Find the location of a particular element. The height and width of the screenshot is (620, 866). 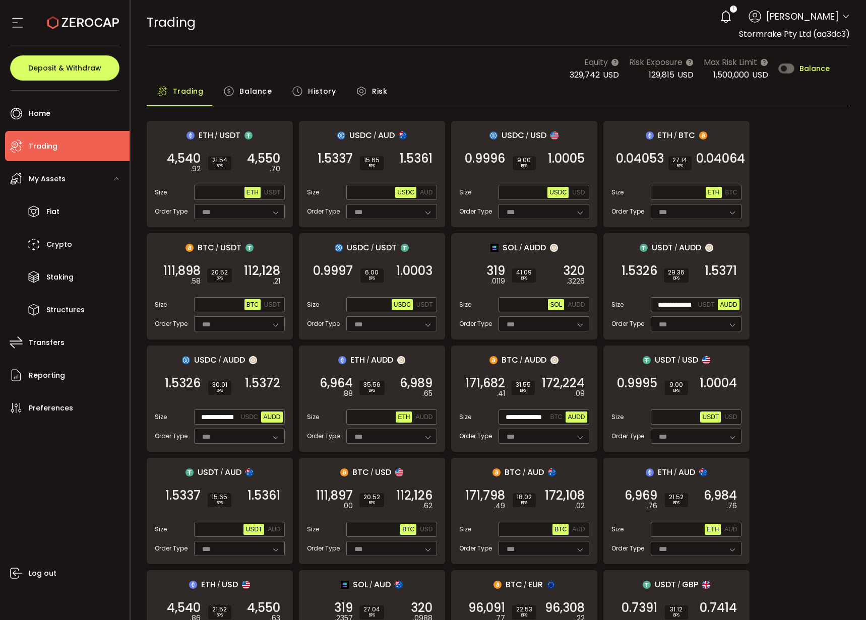

span: Log out is located at coordinates (42, 573).